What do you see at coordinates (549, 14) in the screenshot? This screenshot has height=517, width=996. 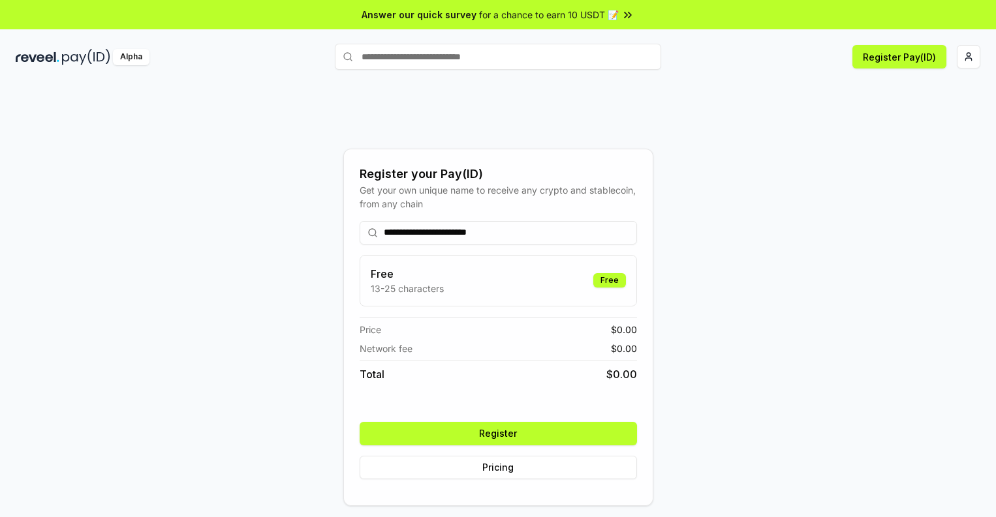 I see `span: for a chance to earn 10 USDT 📝` at bounding box center [549, 14].